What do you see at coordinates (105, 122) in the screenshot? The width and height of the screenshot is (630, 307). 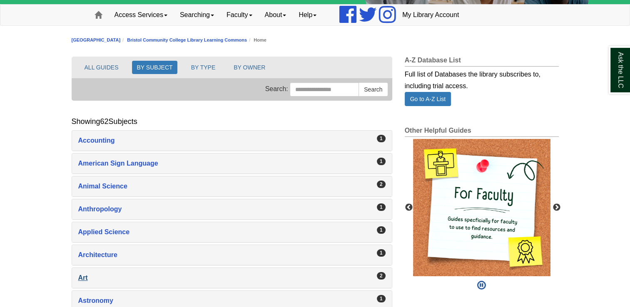 I see `span: 62` at bounding box center [105, 122].